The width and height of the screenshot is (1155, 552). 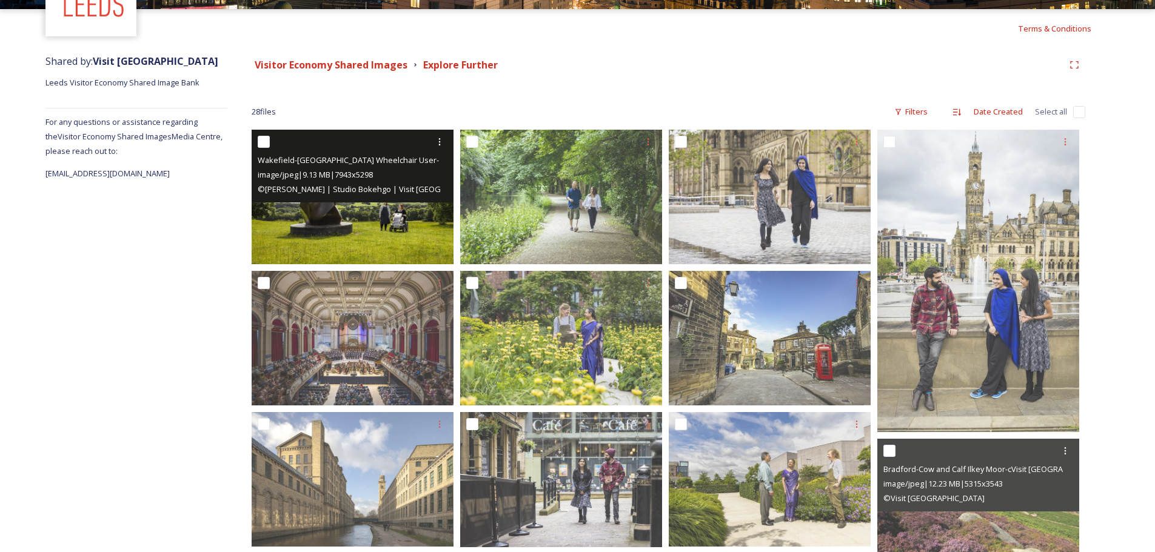 I want to click on div: Filters, so click(x=910, y=112).